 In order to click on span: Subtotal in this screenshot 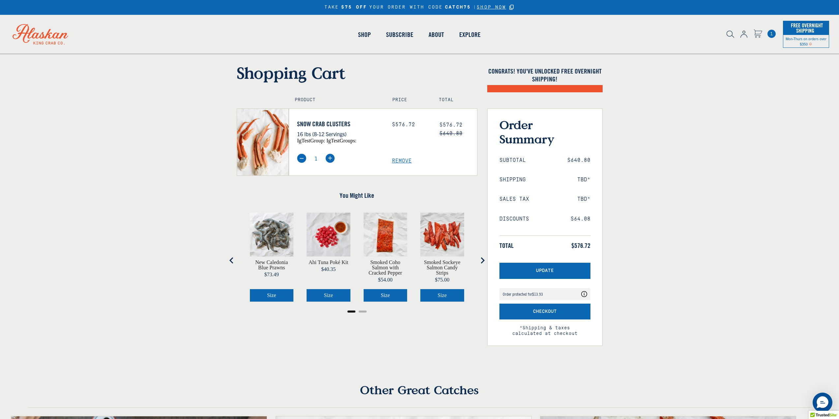, I will do `click(512, 160)`.